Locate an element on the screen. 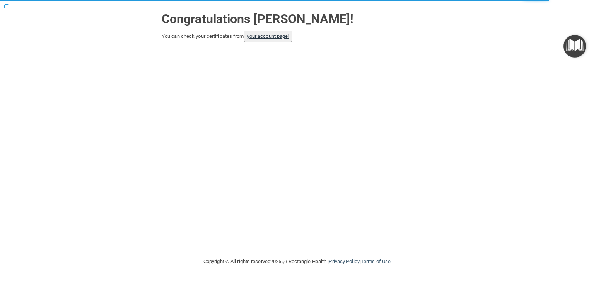 This screenshot has width=594, height=282. a: Terms of Use is located at coordinates (376, 262).